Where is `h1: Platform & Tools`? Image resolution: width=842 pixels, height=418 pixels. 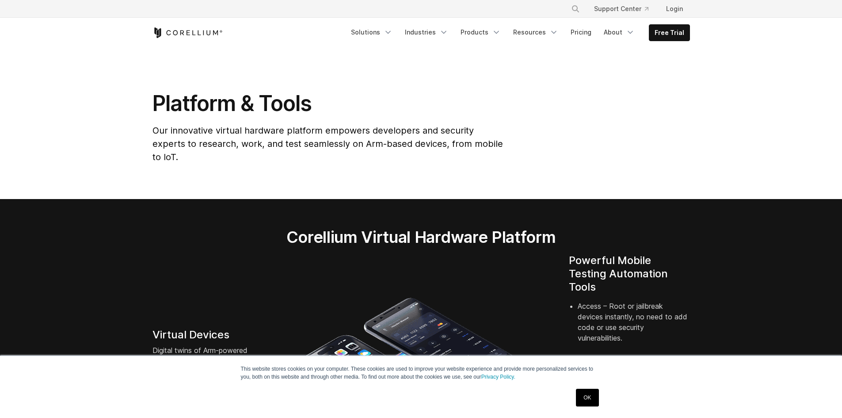 h1: Platform & Tools is located at coordinates (329, 103).